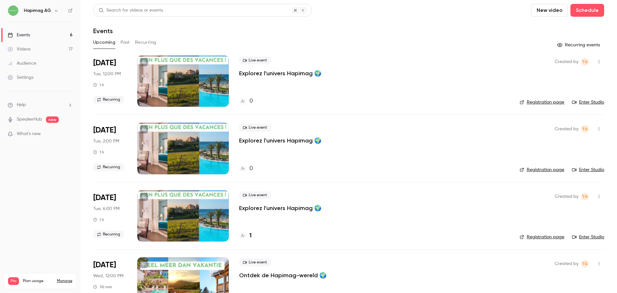 This screenshot has width=617, height=293. What do you see at coordinates (13, 11) in the screenshot?
I see `img: Hapimag AG` at bounding box center [13, 11].